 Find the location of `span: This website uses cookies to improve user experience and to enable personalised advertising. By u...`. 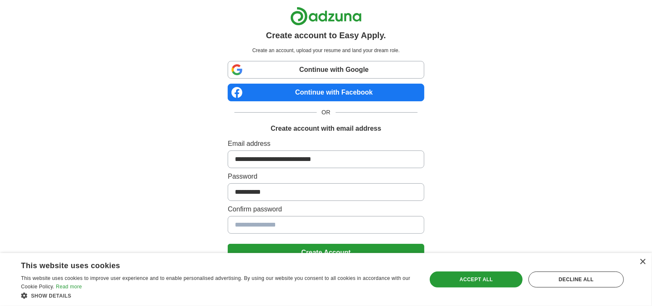

span: This website uses cookies to improve user experience and to enable personalised advertising. By u... is located at coordinates (216, 282).